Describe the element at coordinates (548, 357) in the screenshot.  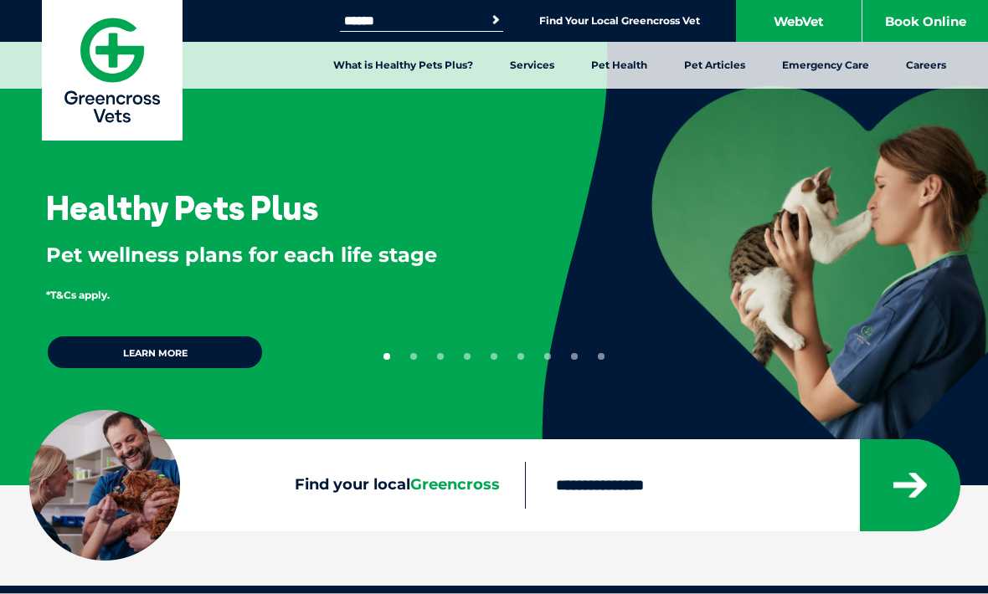
I see `button: 7 of 9` at that location.